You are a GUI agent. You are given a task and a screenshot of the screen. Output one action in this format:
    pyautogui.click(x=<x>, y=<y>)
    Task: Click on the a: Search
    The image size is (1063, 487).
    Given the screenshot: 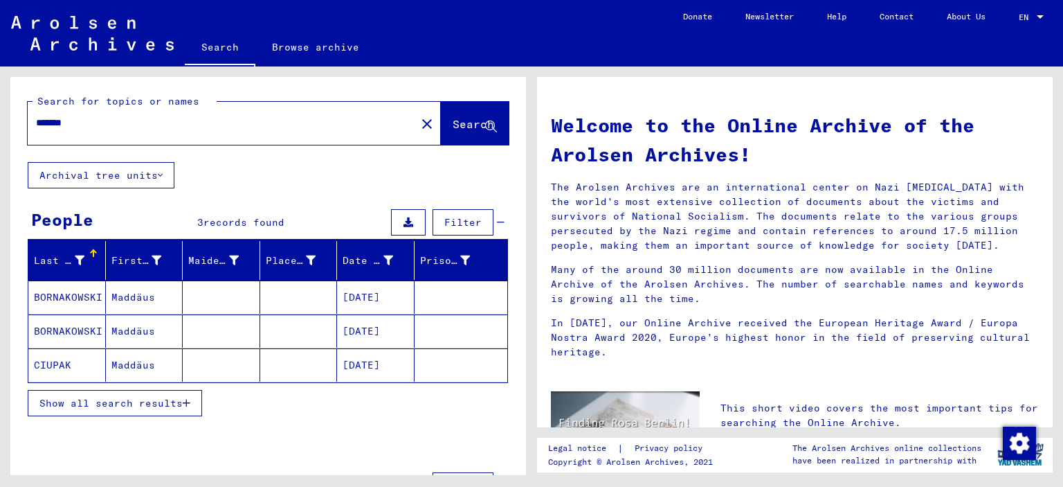 What is the action you would take?
    pyautogui.click(x=220, y=48)
    